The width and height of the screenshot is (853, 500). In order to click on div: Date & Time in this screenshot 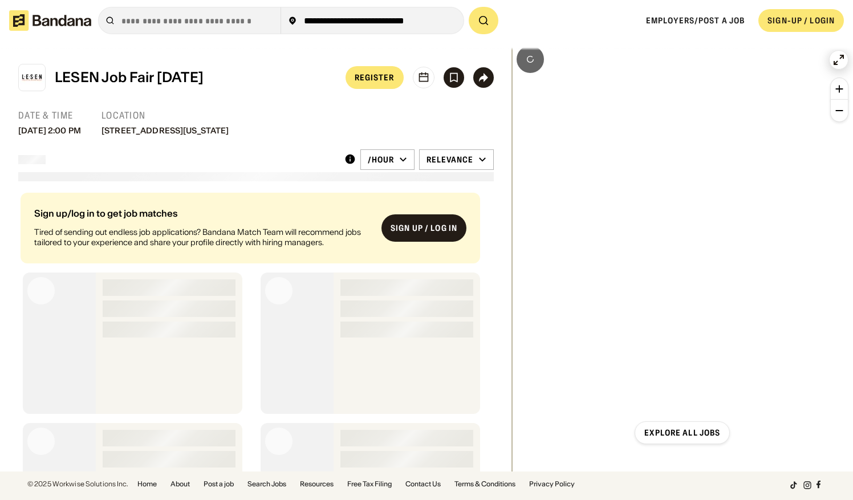, I will do `click(55, 115)`.